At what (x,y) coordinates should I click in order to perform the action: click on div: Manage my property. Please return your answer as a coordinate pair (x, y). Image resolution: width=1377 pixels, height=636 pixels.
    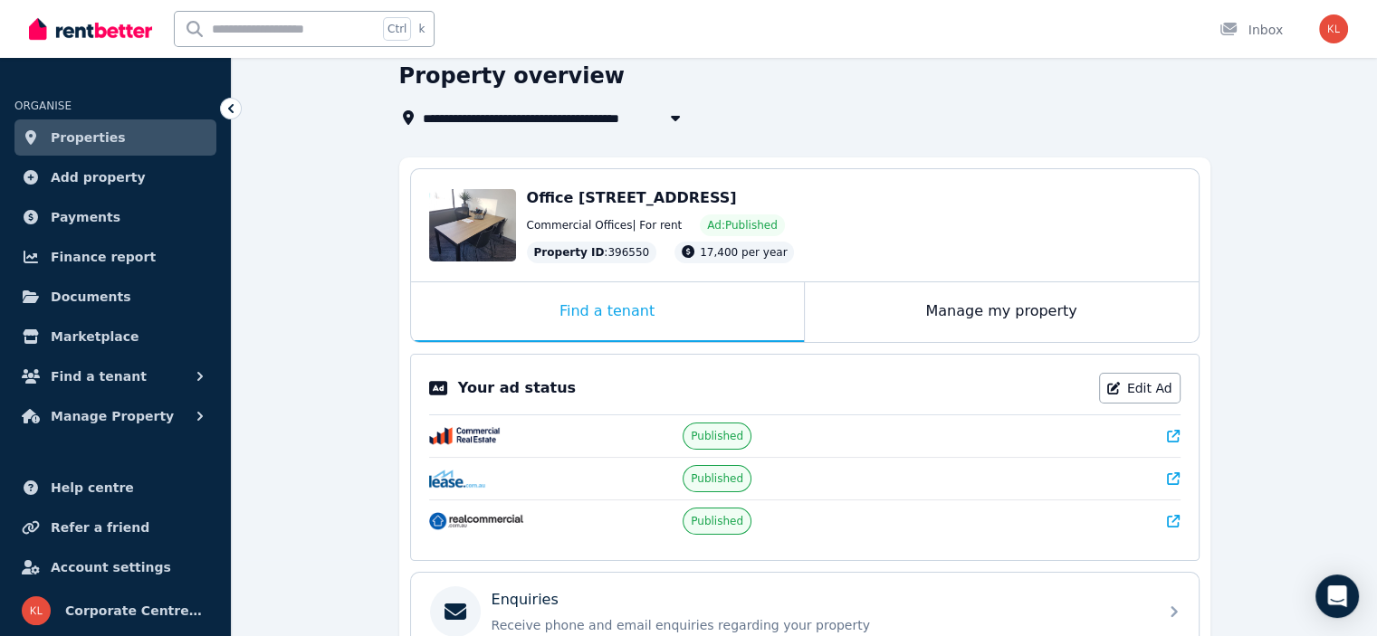
    Looking at the image, I should click on (1001, 312).